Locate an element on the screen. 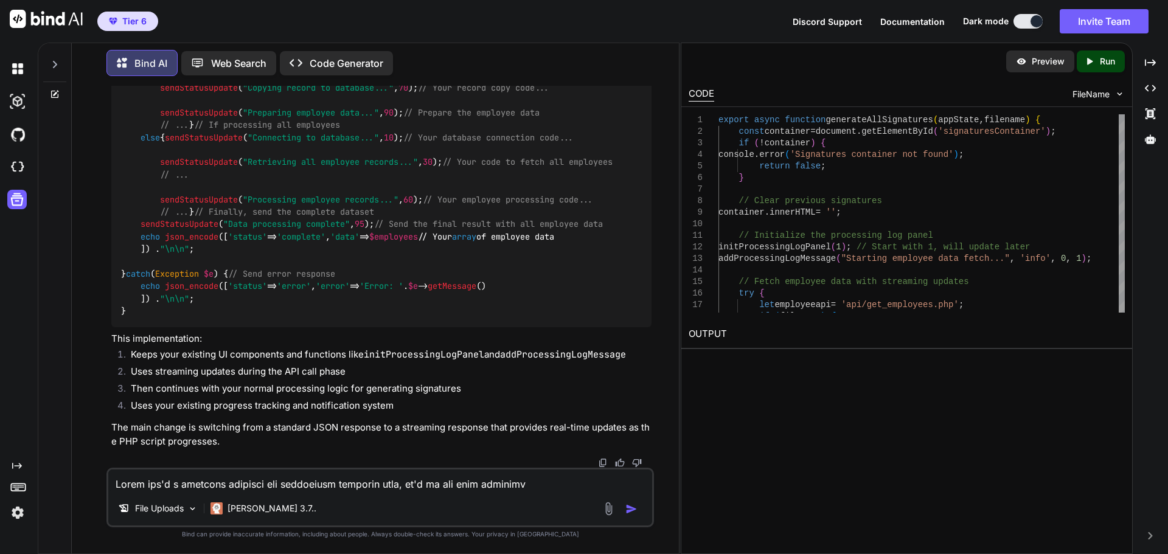 The height and width of the screenshot is (554, 1168). p: Preview is located at coordinates (1048, 61).